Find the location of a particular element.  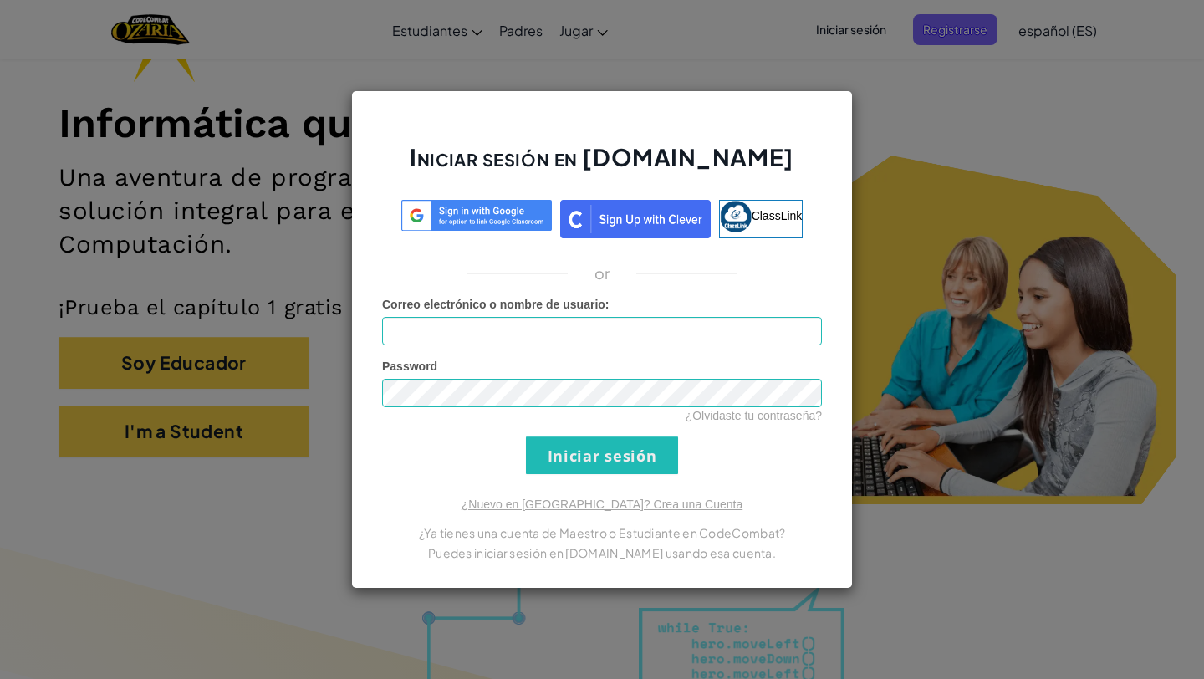

input: Iniciar sesión is located at coordinates (602, 455).